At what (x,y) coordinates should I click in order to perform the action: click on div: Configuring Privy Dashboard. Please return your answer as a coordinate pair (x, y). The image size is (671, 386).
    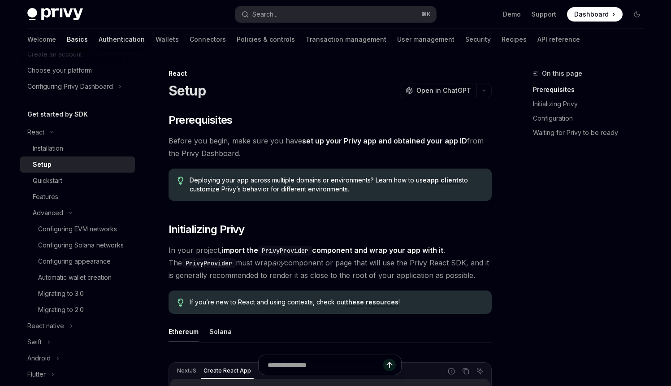
    Looking at the image, I should click on (70, 87).